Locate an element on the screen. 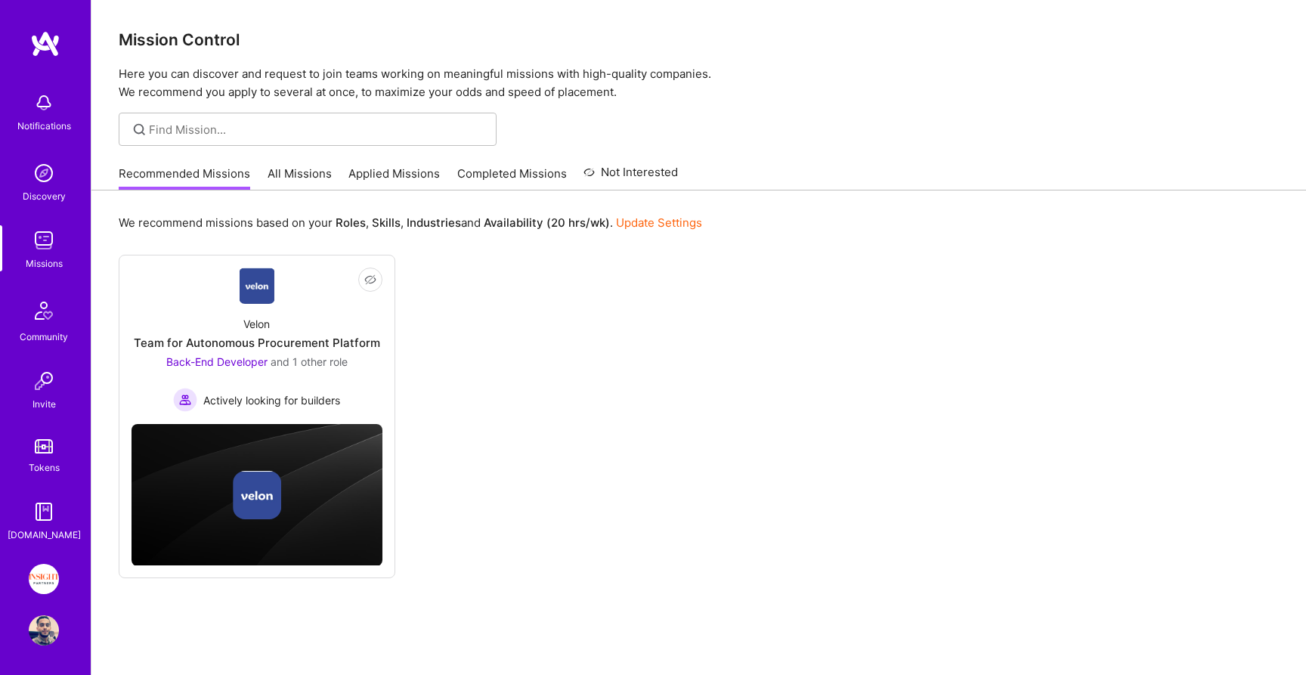  i: icon EyeClosed is located at coordinates (370, 280).